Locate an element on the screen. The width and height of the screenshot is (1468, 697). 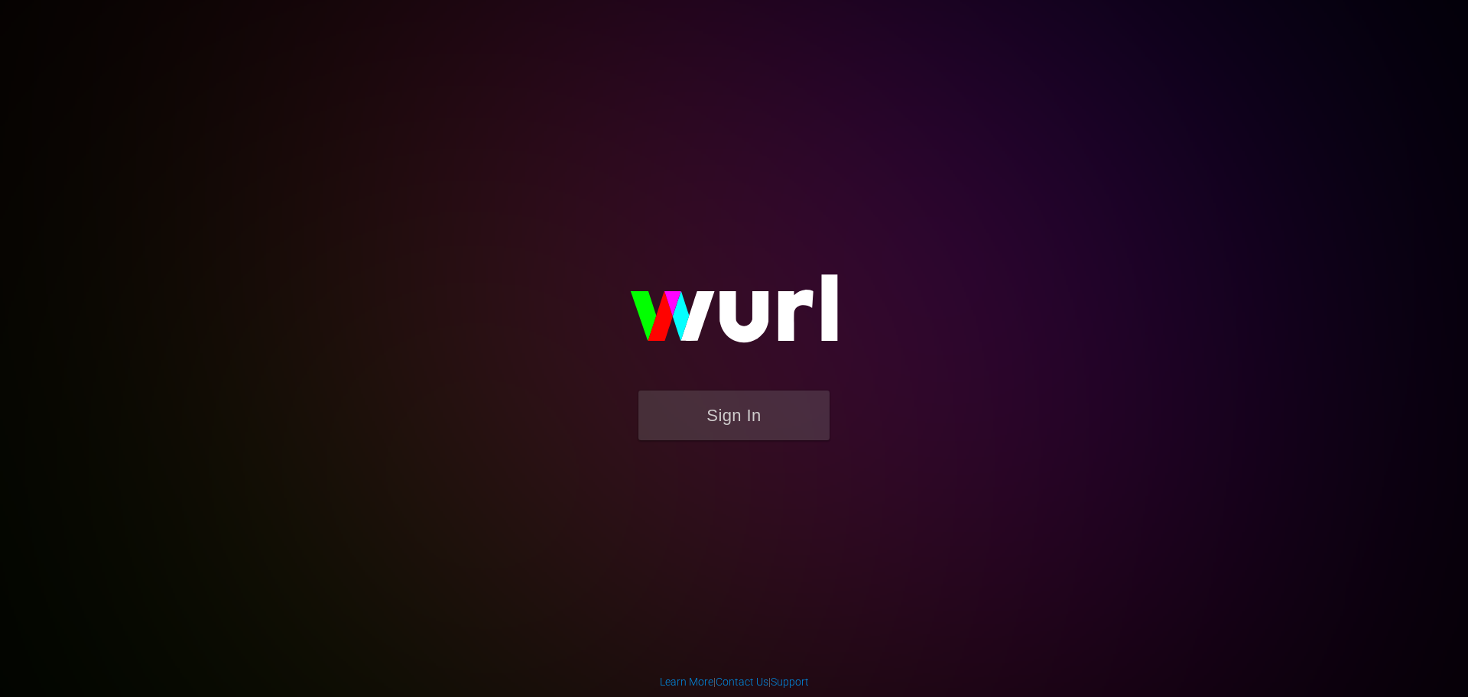
a: Contact Us is located at coordinates (742, 682).